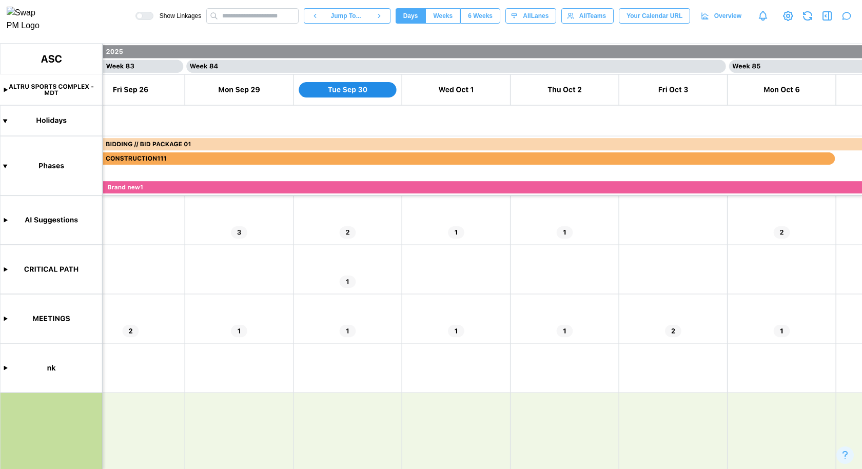 The width and height of the screenshot is (862, 469). What do you see at coordinates (763, 16) in the screenshot?
I see `a: Notifications` at bounding box center [763, 16].